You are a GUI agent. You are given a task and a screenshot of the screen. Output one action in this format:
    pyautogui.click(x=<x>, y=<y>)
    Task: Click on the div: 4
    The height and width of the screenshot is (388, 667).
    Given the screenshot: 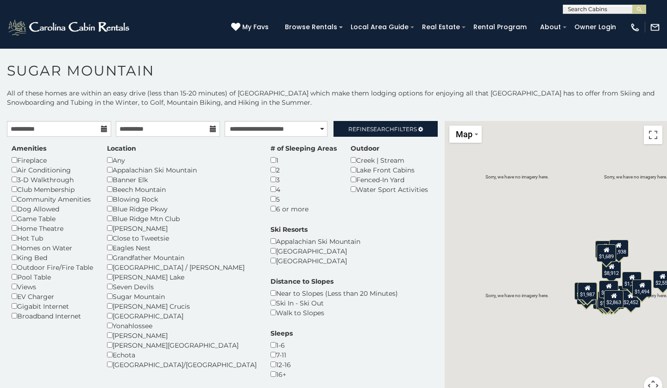 What is the action you would take?
    pyautogui.click(x=304, y=189)
    